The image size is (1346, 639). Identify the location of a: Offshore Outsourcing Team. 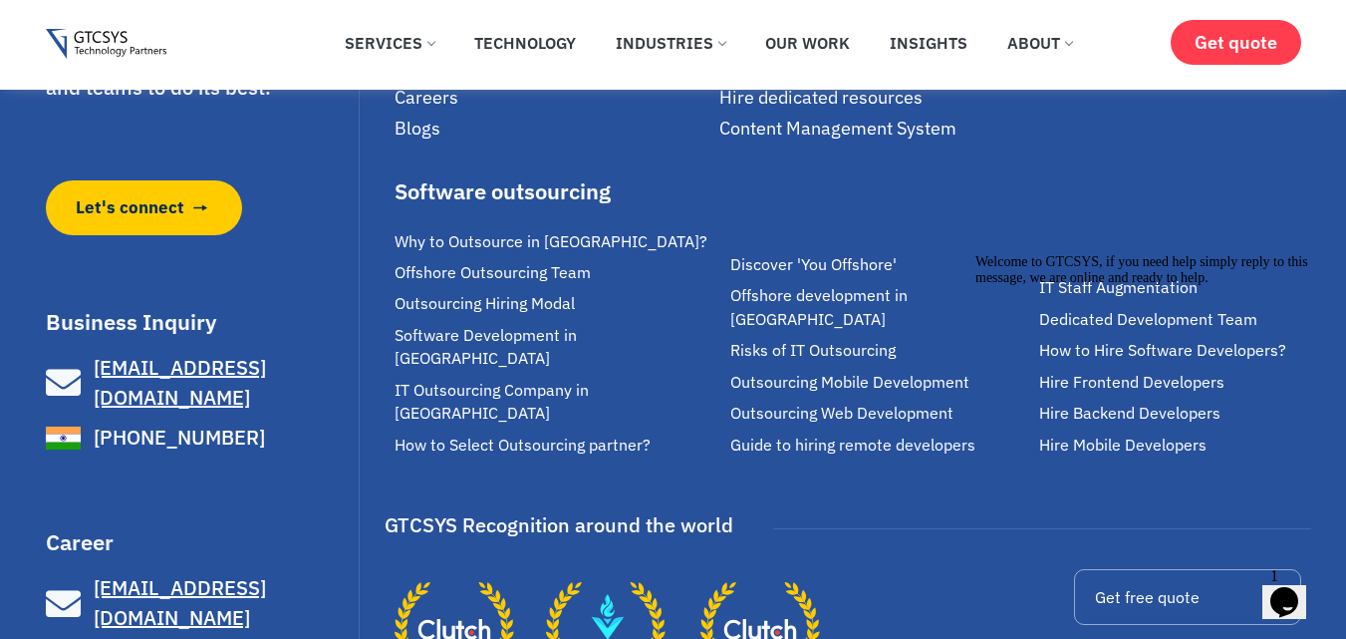
(558, 272).